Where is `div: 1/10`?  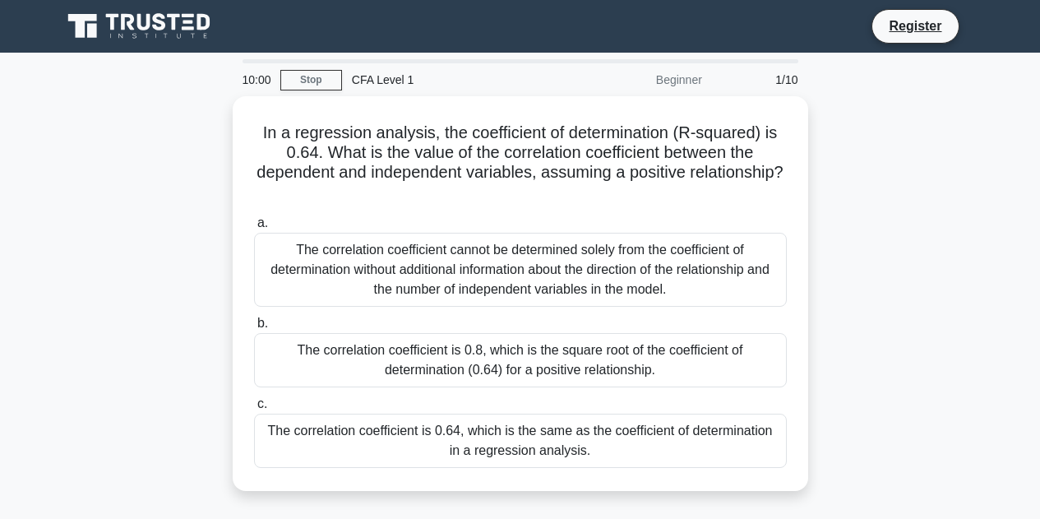 div: 1/10 is located at coordinates (760, 80).